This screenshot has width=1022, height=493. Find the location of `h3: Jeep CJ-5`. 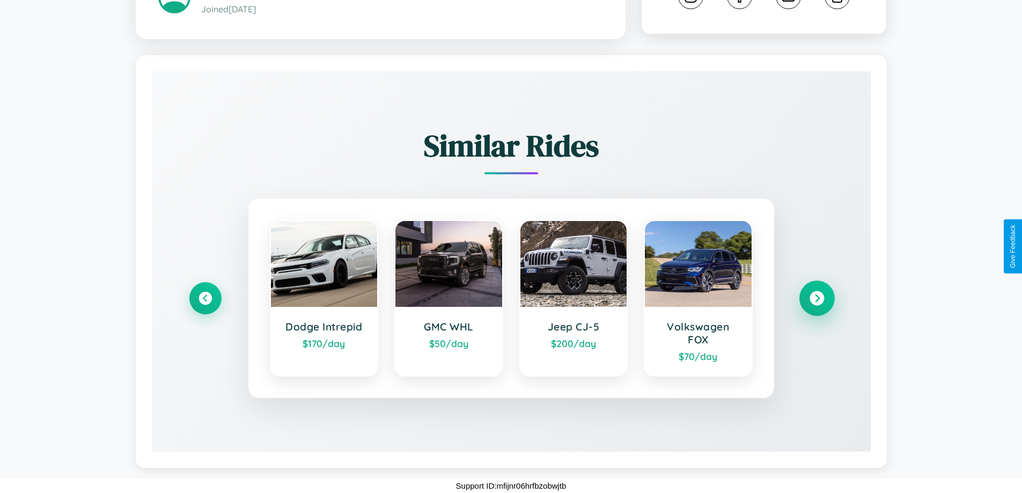

h3: Jeep CJ-5 is located at coordinates (574, 327).